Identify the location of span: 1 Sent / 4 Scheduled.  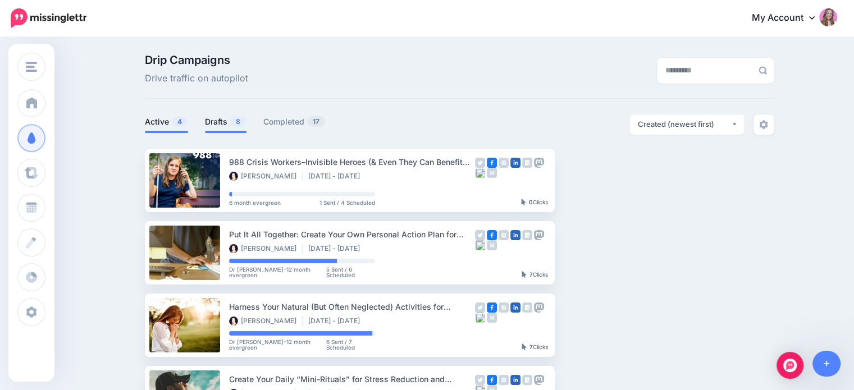
(347, 203).